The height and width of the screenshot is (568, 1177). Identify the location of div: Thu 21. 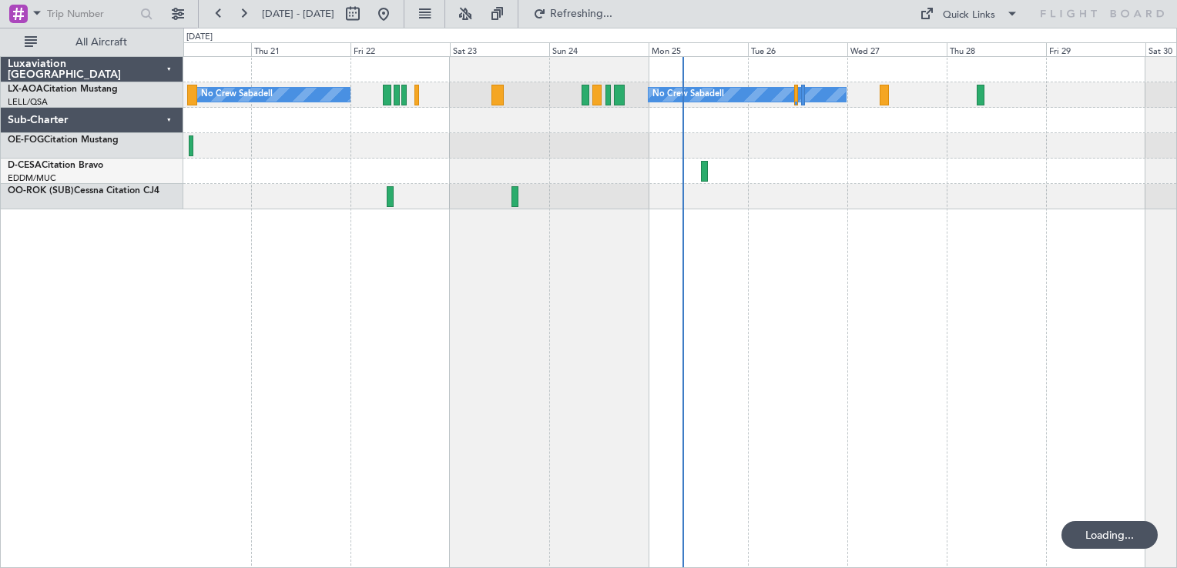
(300, 49).